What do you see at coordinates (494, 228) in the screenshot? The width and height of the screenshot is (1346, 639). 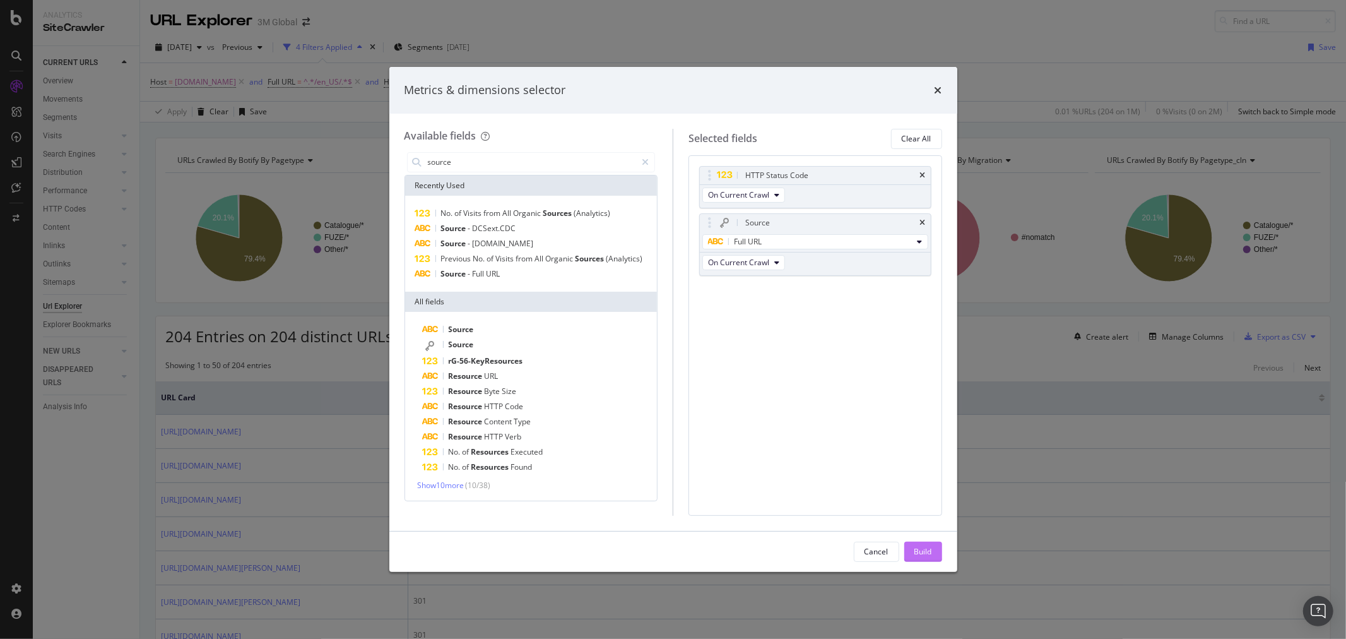 I see `span: DCSext.CDC` at bounding box center [494, 228].